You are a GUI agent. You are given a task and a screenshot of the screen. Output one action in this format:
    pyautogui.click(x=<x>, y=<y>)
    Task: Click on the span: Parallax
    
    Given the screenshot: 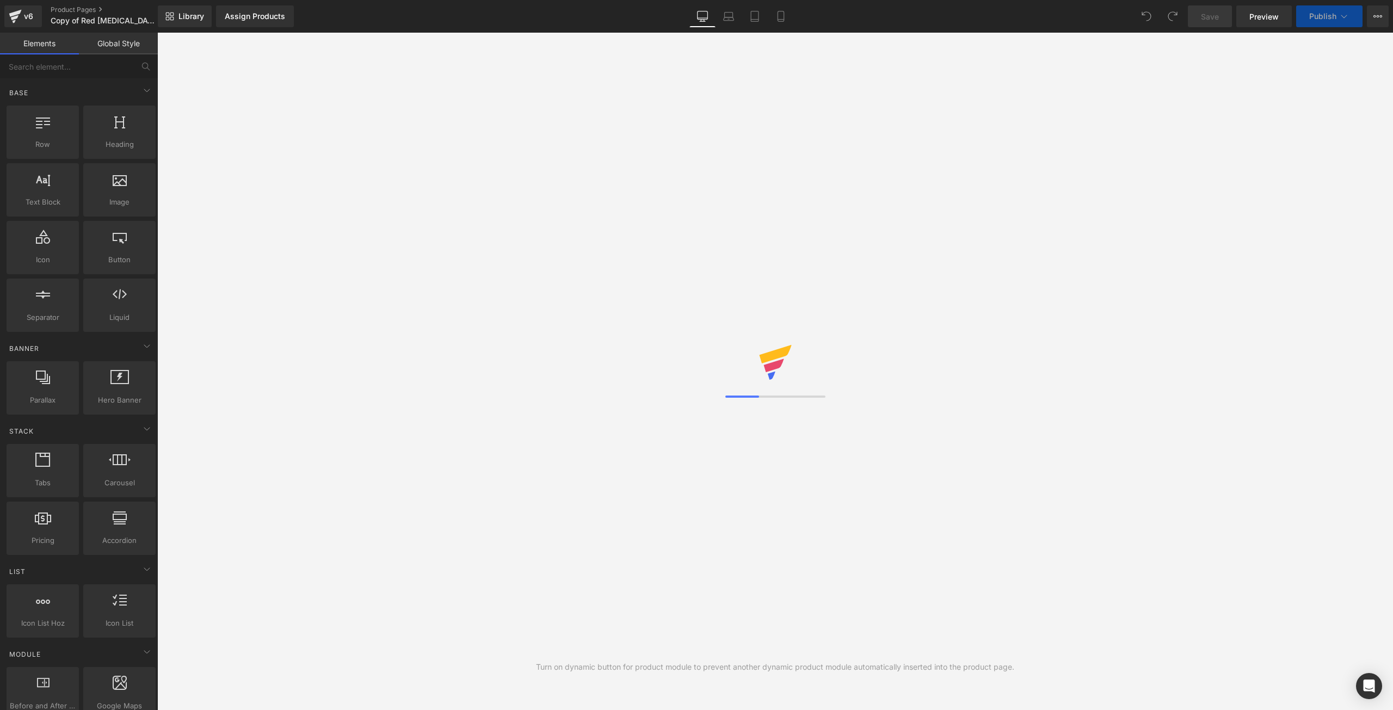 What is the action you would take?
    pyautogui.click(x=42, y=400)
    